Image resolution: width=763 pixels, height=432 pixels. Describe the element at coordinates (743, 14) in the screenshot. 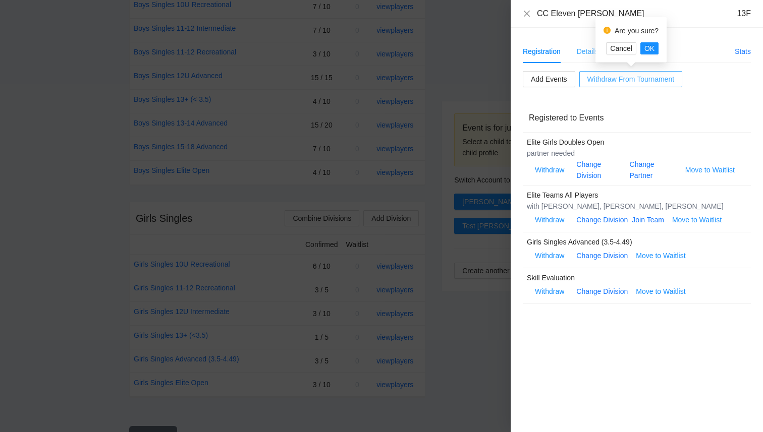

I see `div: 13F` at that location.